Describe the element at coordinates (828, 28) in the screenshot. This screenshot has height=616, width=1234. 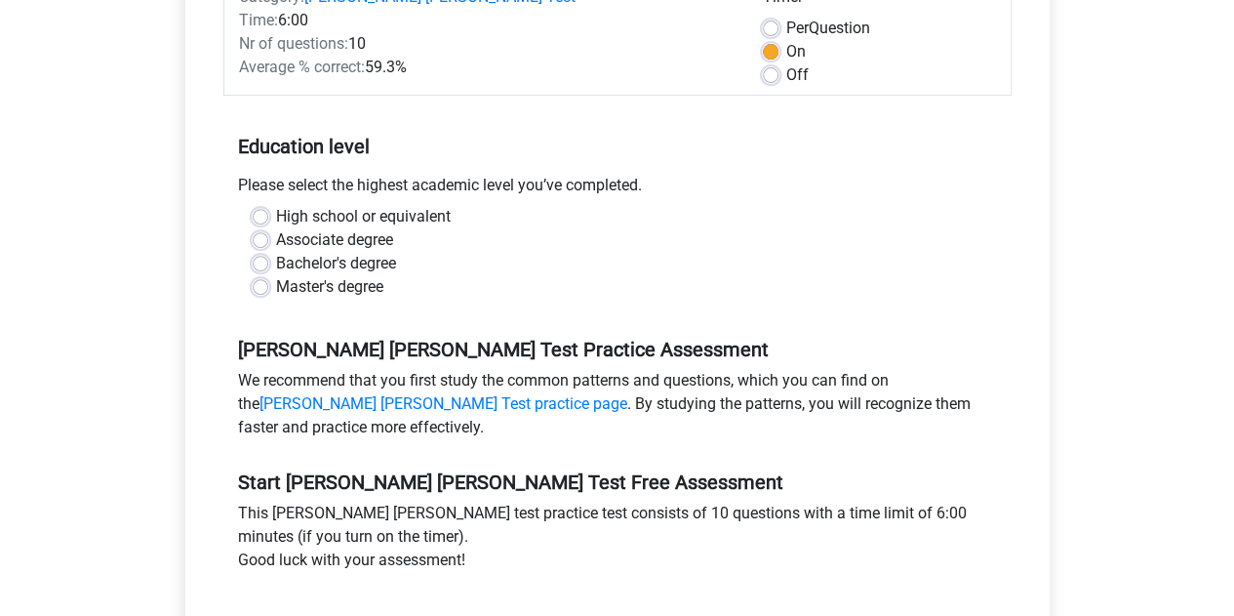
I see `label: Question` at that location.